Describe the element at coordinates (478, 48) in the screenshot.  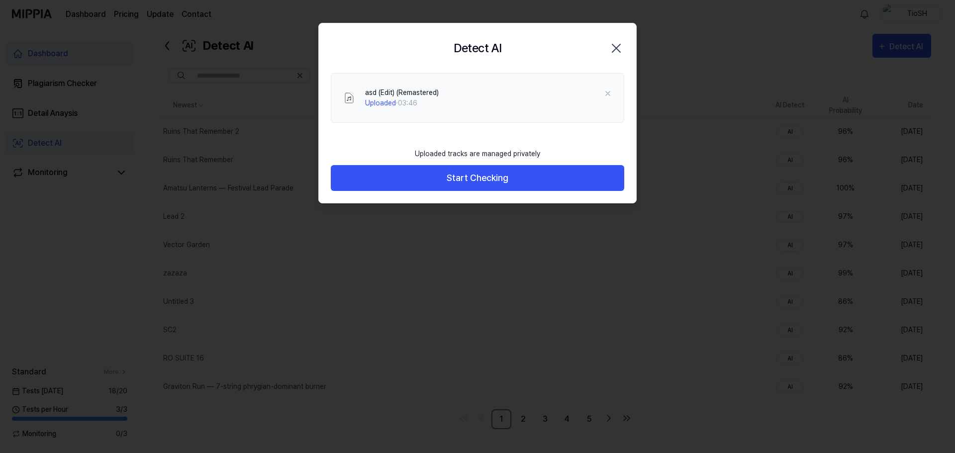
I see `h2: Detect AI` at that location.